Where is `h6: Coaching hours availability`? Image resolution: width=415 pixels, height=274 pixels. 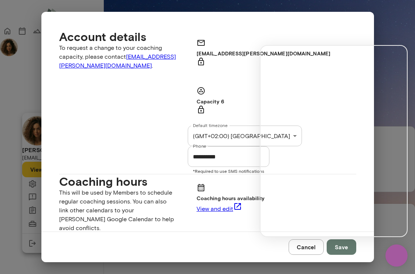 h6: Coaching hours availability is located at coordinates (272, 198).